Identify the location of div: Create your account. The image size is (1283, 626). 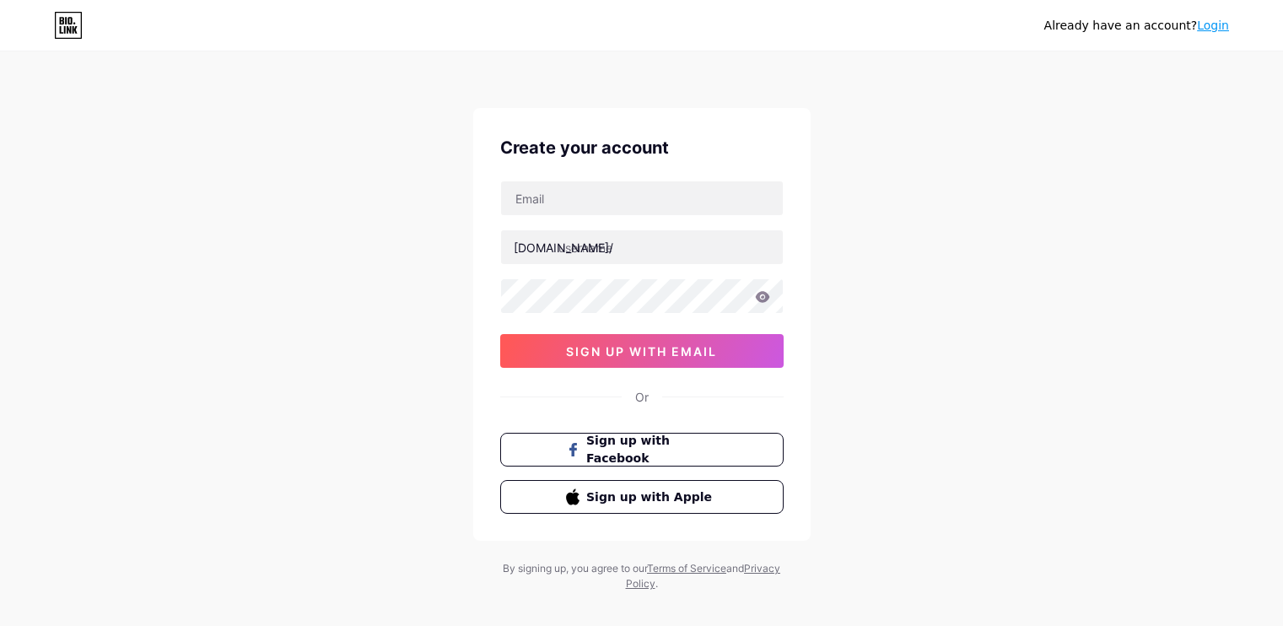
(642, 148).